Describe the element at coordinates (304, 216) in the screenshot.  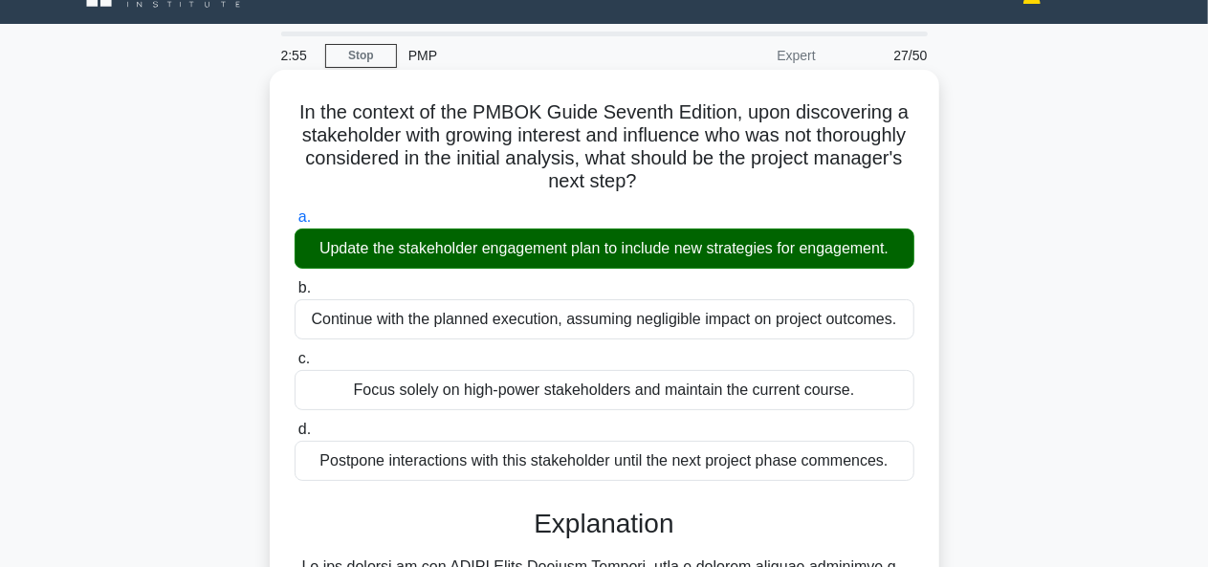
I see `span: a.` at that location.